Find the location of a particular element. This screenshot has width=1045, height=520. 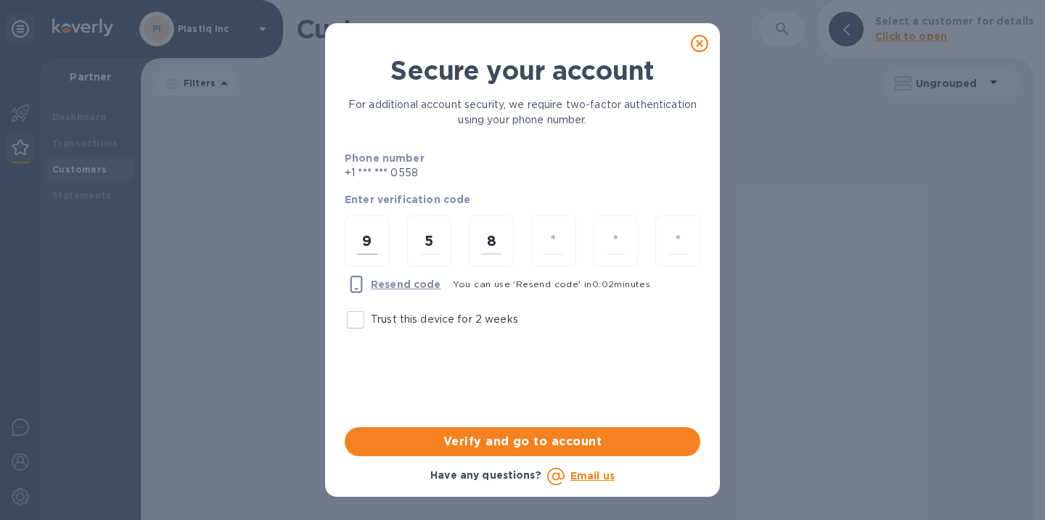

a: Email us is located at coordinates (592, 476).